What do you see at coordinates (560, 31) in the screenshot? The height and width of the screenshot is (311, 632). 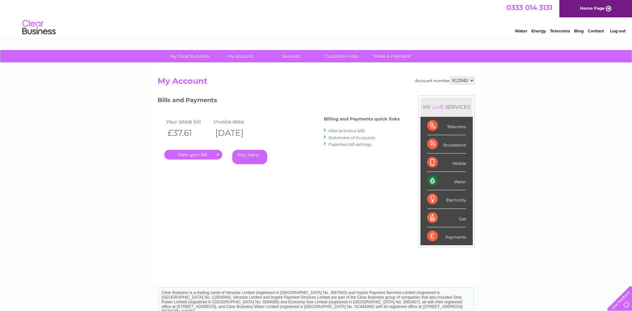 I see `a: Telecoms` at bounding box center [560, 31].